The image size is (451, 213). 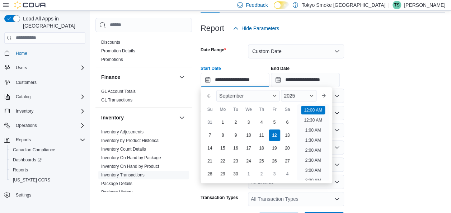 What do you see at coordinates (112, 118) in the screenshot?
I see `h3: Inventory` at bounding box center [112, 118].